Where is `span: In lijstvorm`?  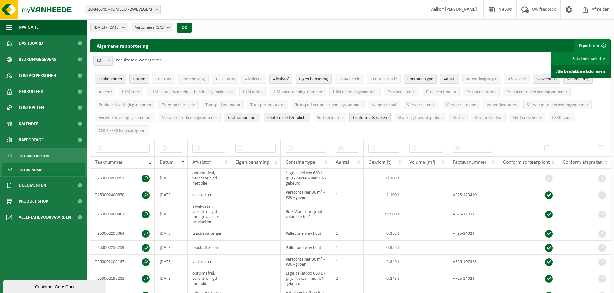 span: In lijstvorm is located at coordinates (31, 170).